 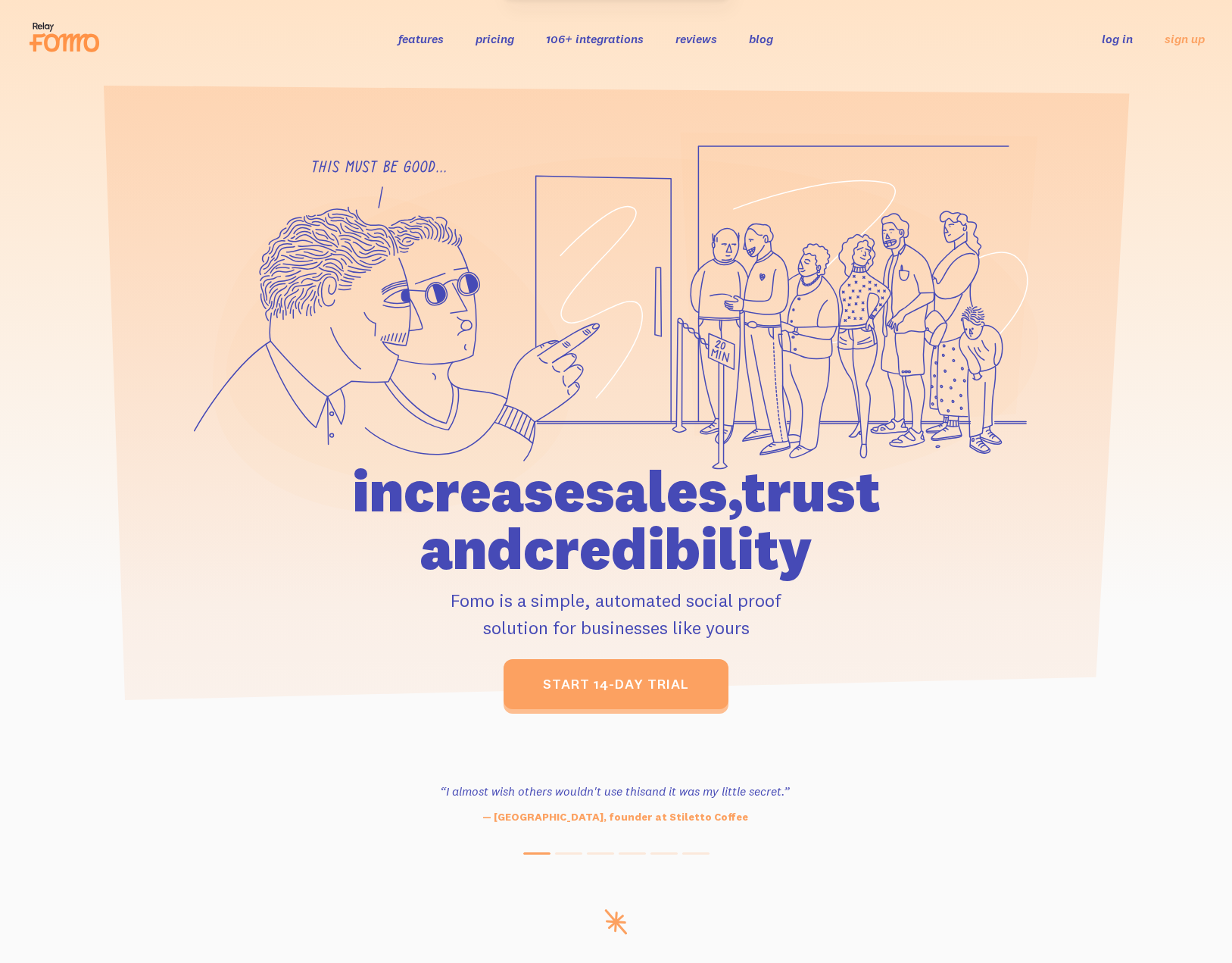 I want to click on a: reviews, so click(x=696, y=39).